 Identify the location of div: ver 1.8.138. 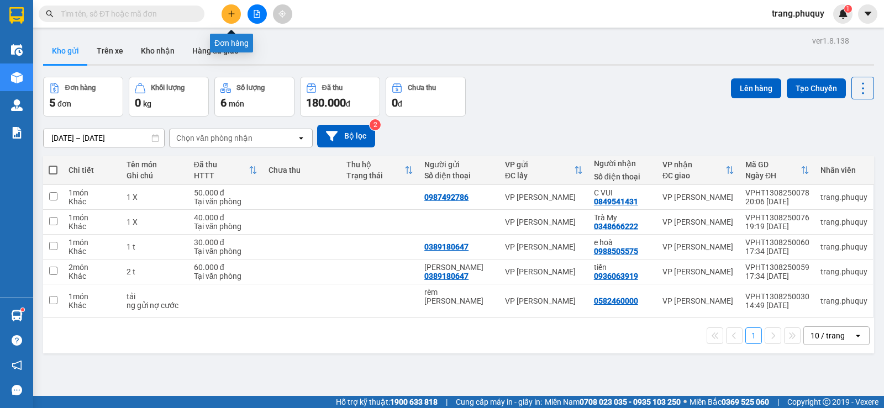
(831, 41).